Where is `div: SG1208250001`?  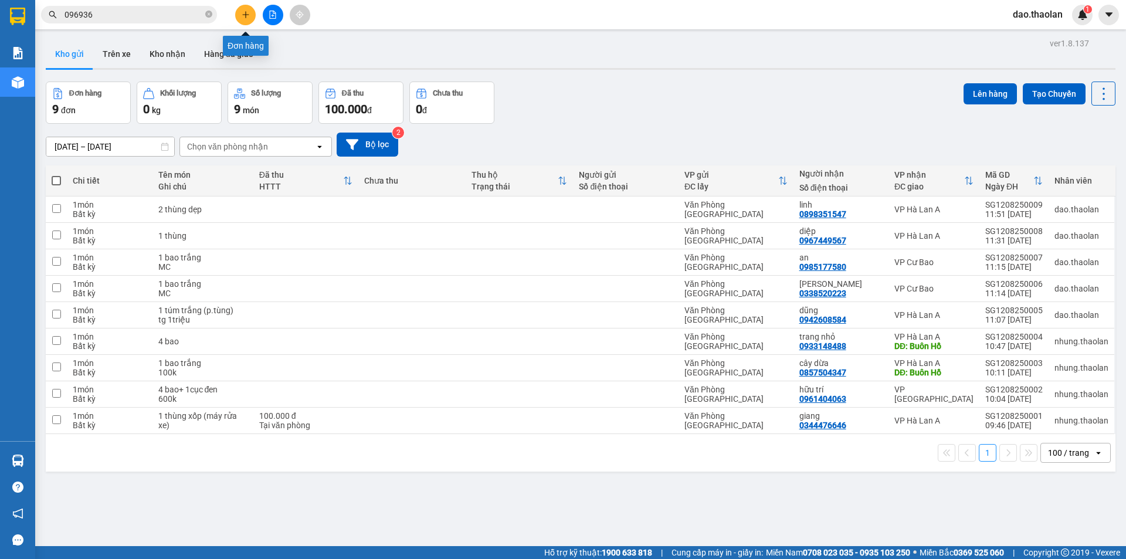
div: SG1208250001 is located at coordinates (1014, 416).